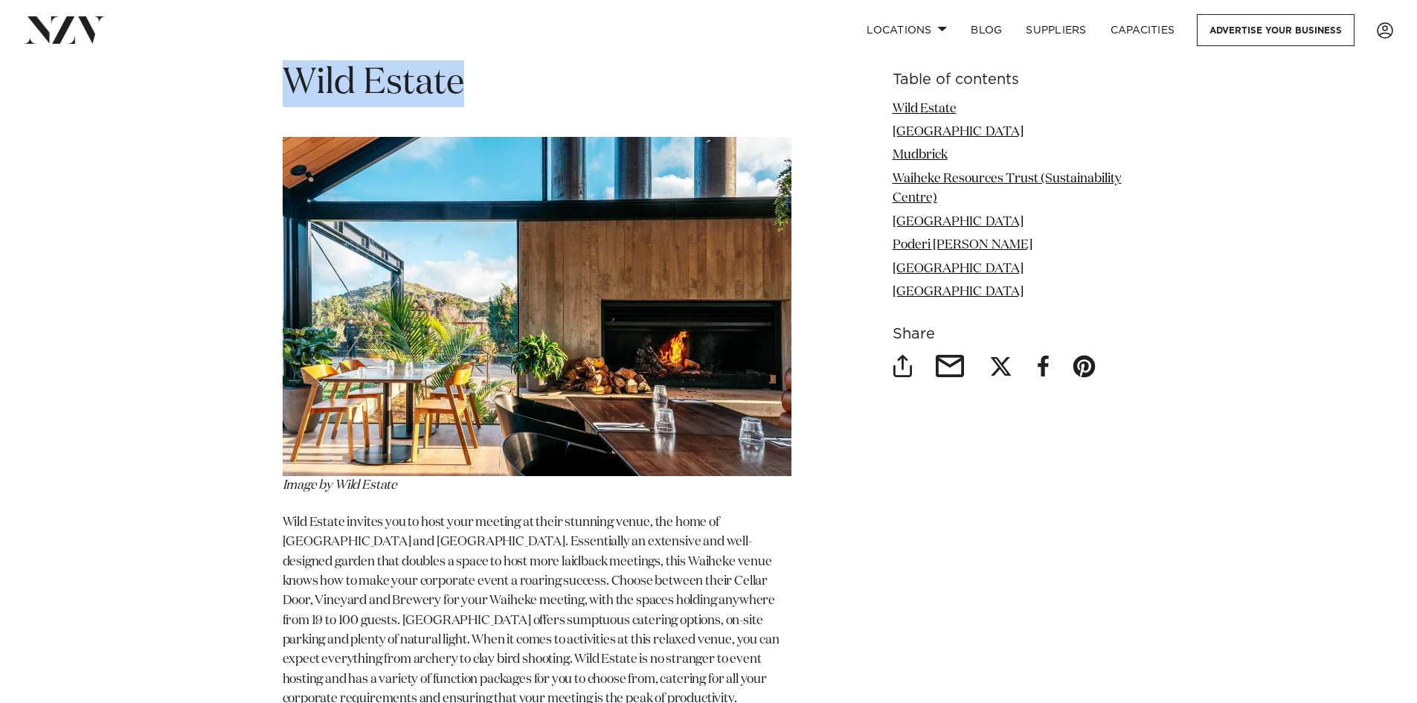 This screenshot has height=703, width=1417. I want to click on img: nzv-logo.png, so click(64, 30).